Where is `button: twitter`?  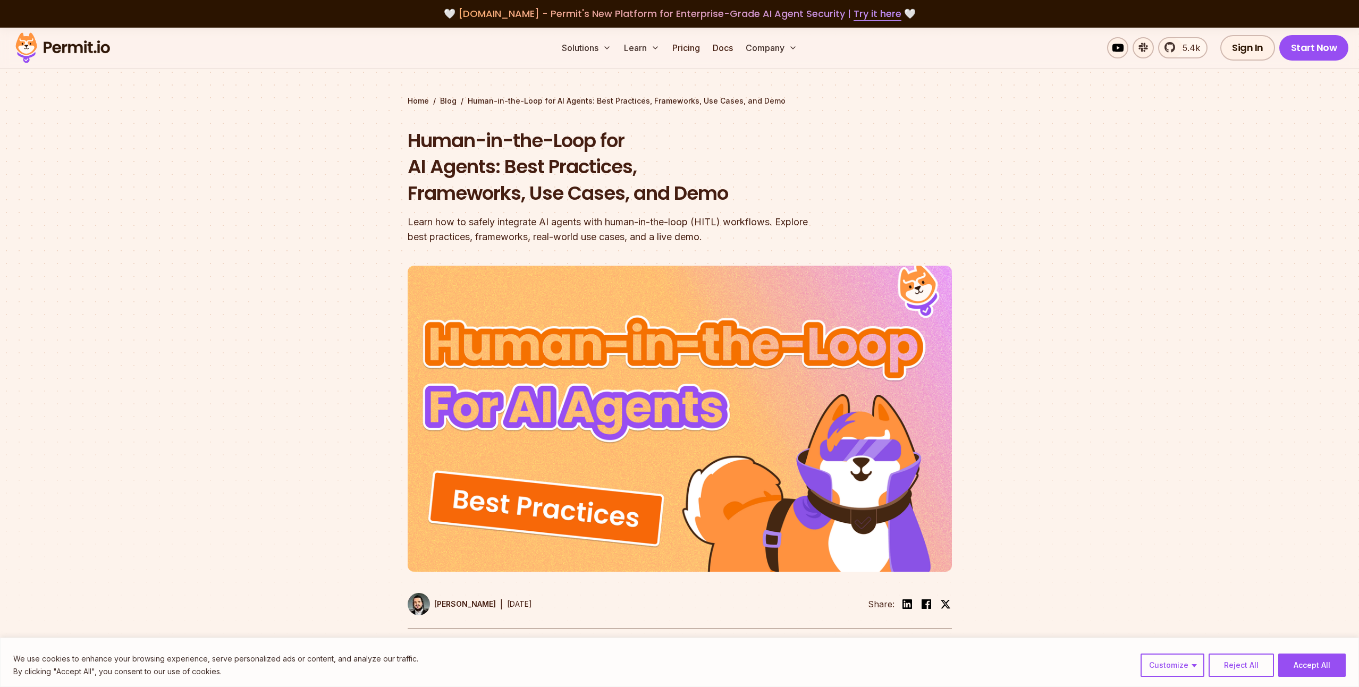 button: twitter is located at coordinates (946, 604).